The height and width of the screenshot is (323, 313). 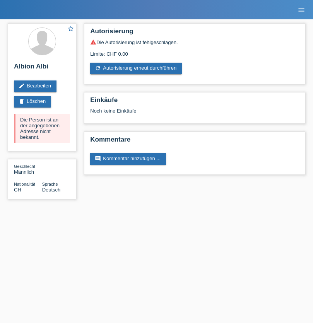 What do you see at coordinates (195, 33) in the screenshot?
I see `h2: Autorisierung` at bounding box center [195, 33].